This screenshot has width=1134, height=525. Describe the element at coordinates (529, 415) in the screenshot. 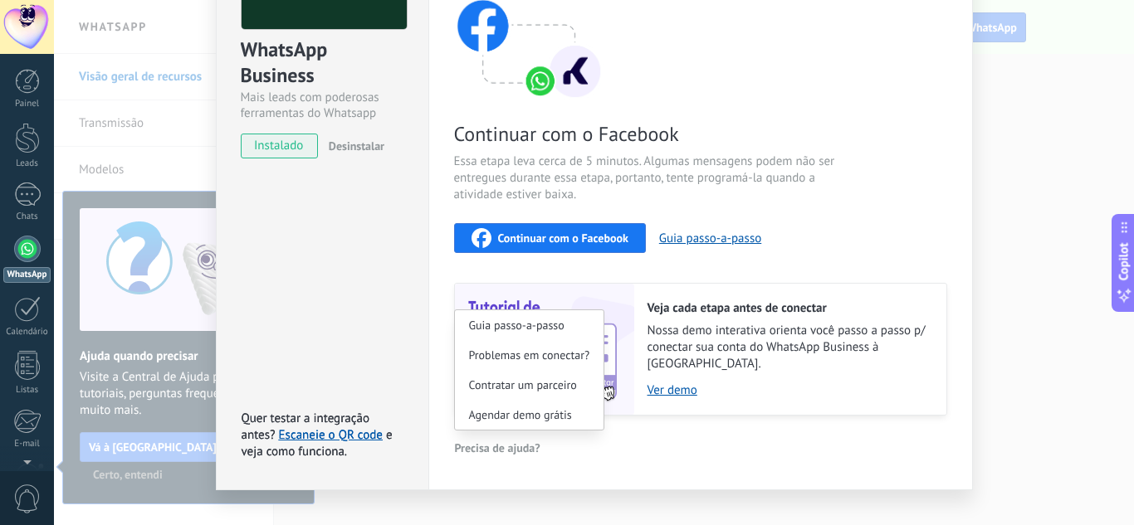

I see `button: Agendar demo grátis` at that location.